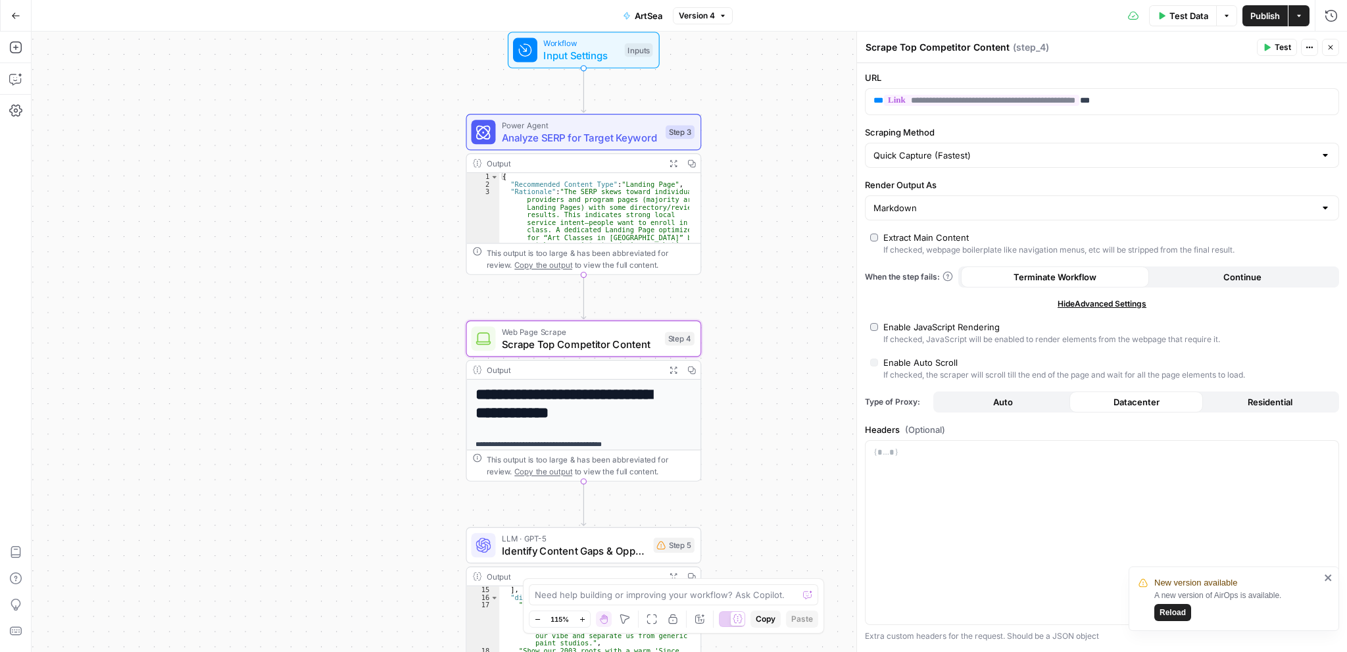 This screenshot has width=1347, height=652. I want to click on span: Input Settings, so click(581, 55).